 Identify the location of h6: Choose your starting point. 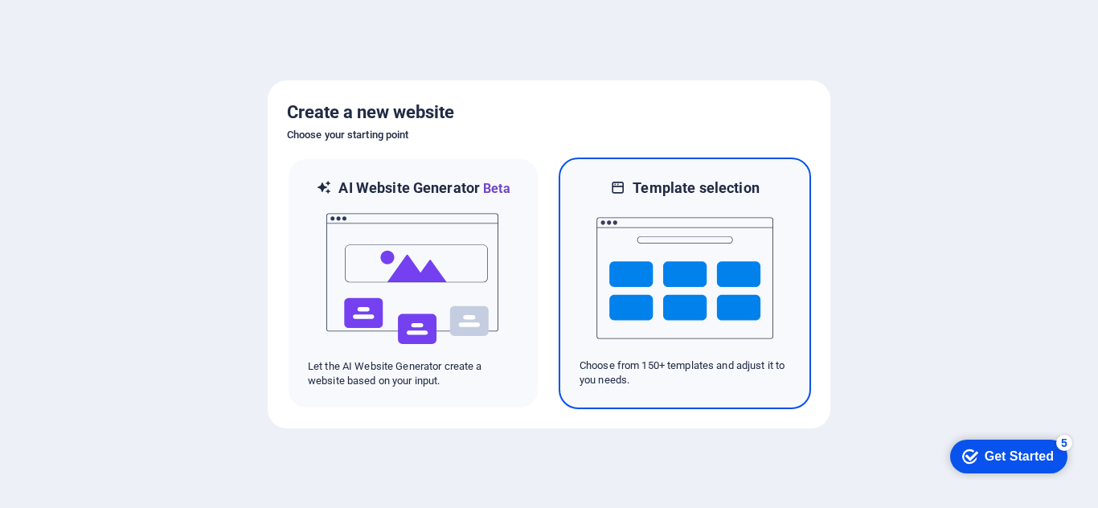
(549, 135).